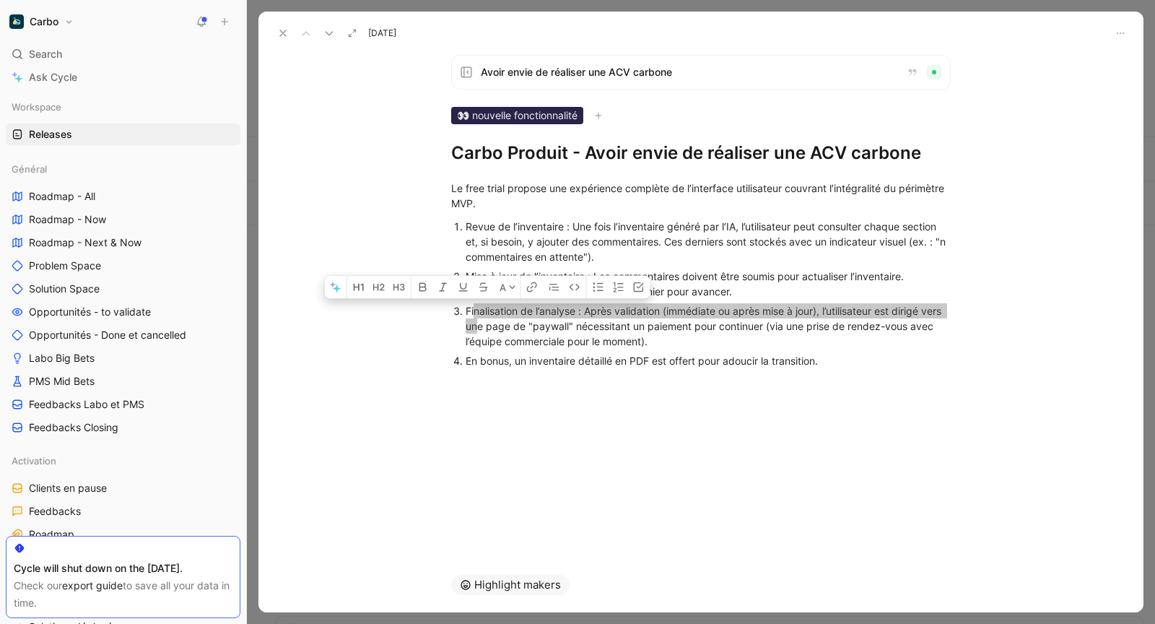 The width and height of the screenshot is (1155, 624). What do you see at coordinates (53, 77) in the screenshot?
I see `span: Ask Cycle` at bounding box center [53, 77].